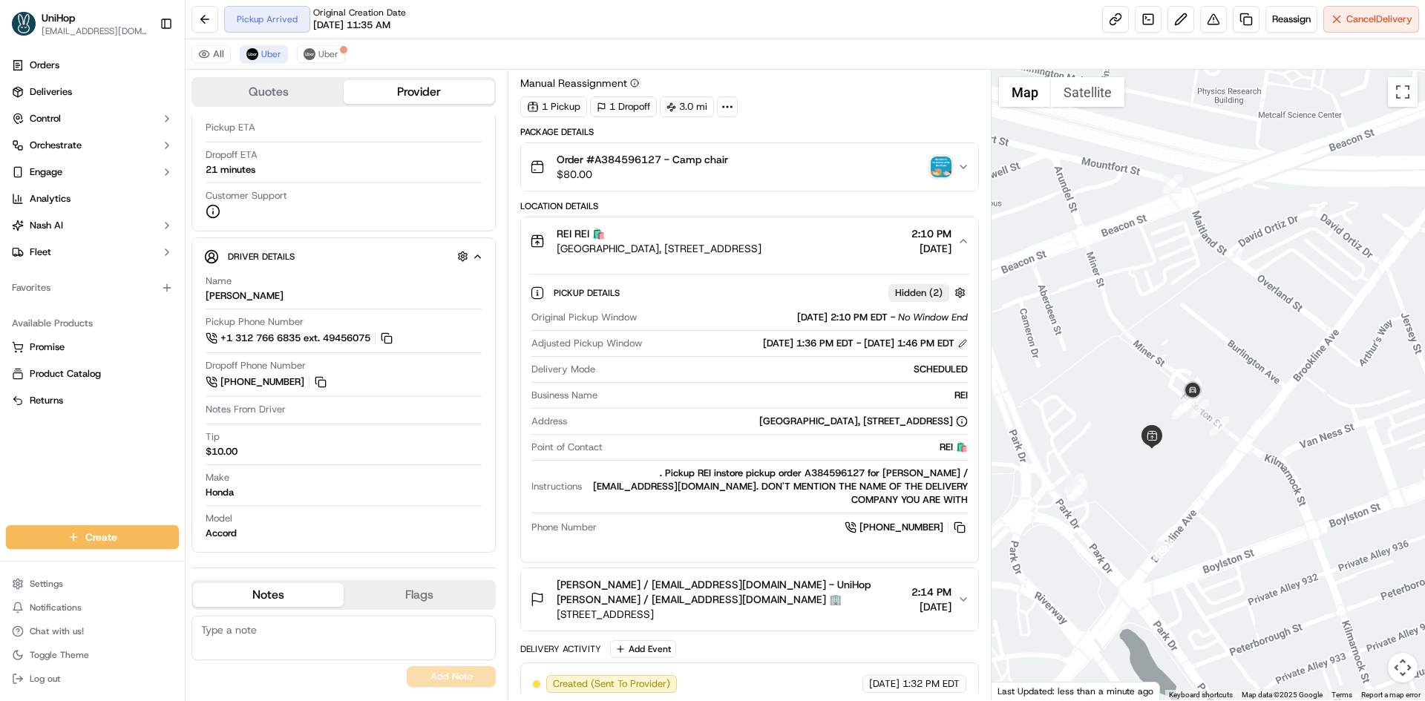  What do you see at coordinates (1403, 92) in the screenshot?
I see `button: Toggle fullscreen view` at bounding box center [1403, 92].